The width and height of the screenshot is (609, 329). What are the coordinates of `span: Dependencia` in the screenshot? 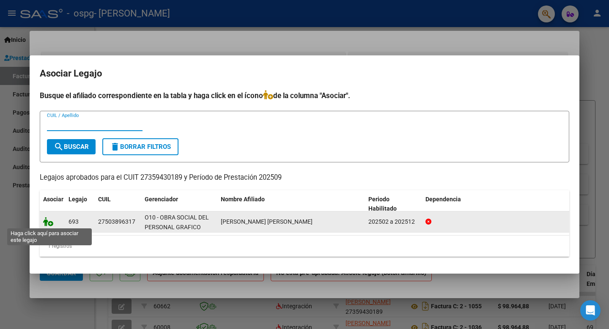 It's located at (443, 199).